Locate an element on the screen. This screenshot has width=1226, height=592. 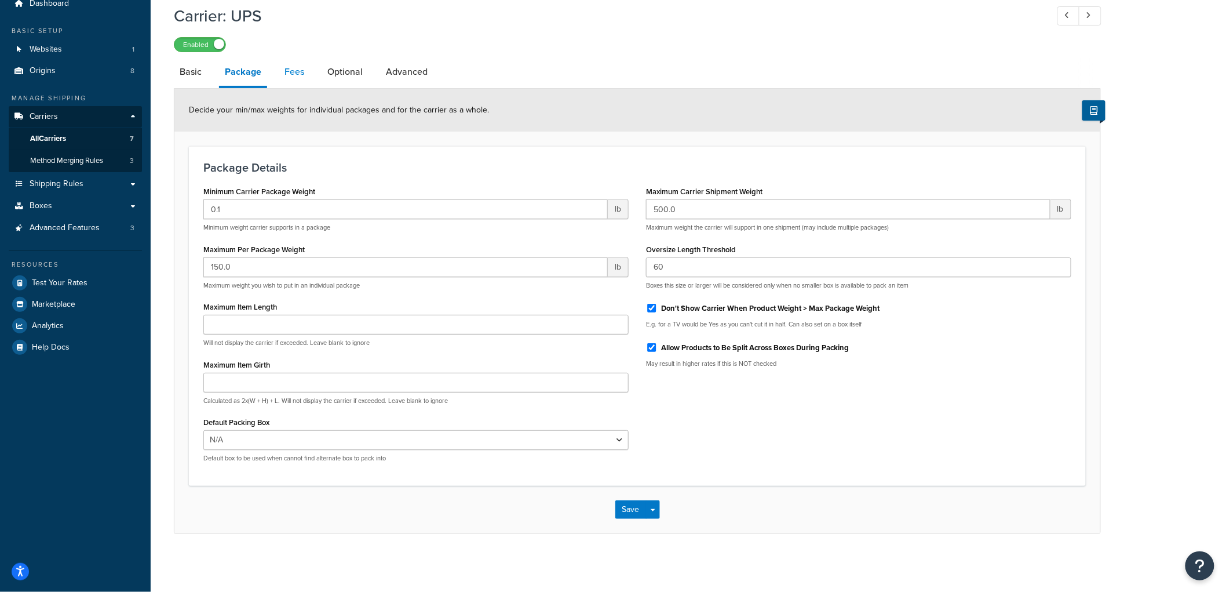
a: Method Merging Rules3 is located at coordinates (75, 161).